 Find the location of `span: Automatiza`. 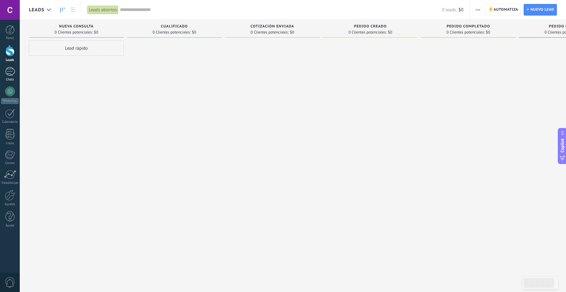

span: Automatiza is located at coordinates (506, 10).